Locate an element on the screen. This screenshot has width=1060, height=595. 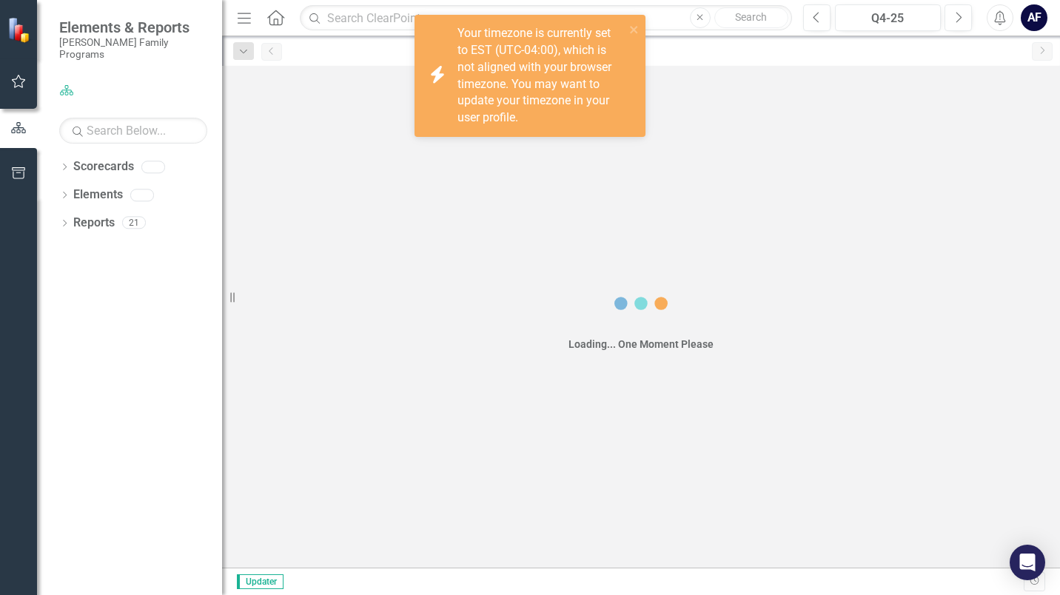
div: 21 is located at coordinates (134, 223).